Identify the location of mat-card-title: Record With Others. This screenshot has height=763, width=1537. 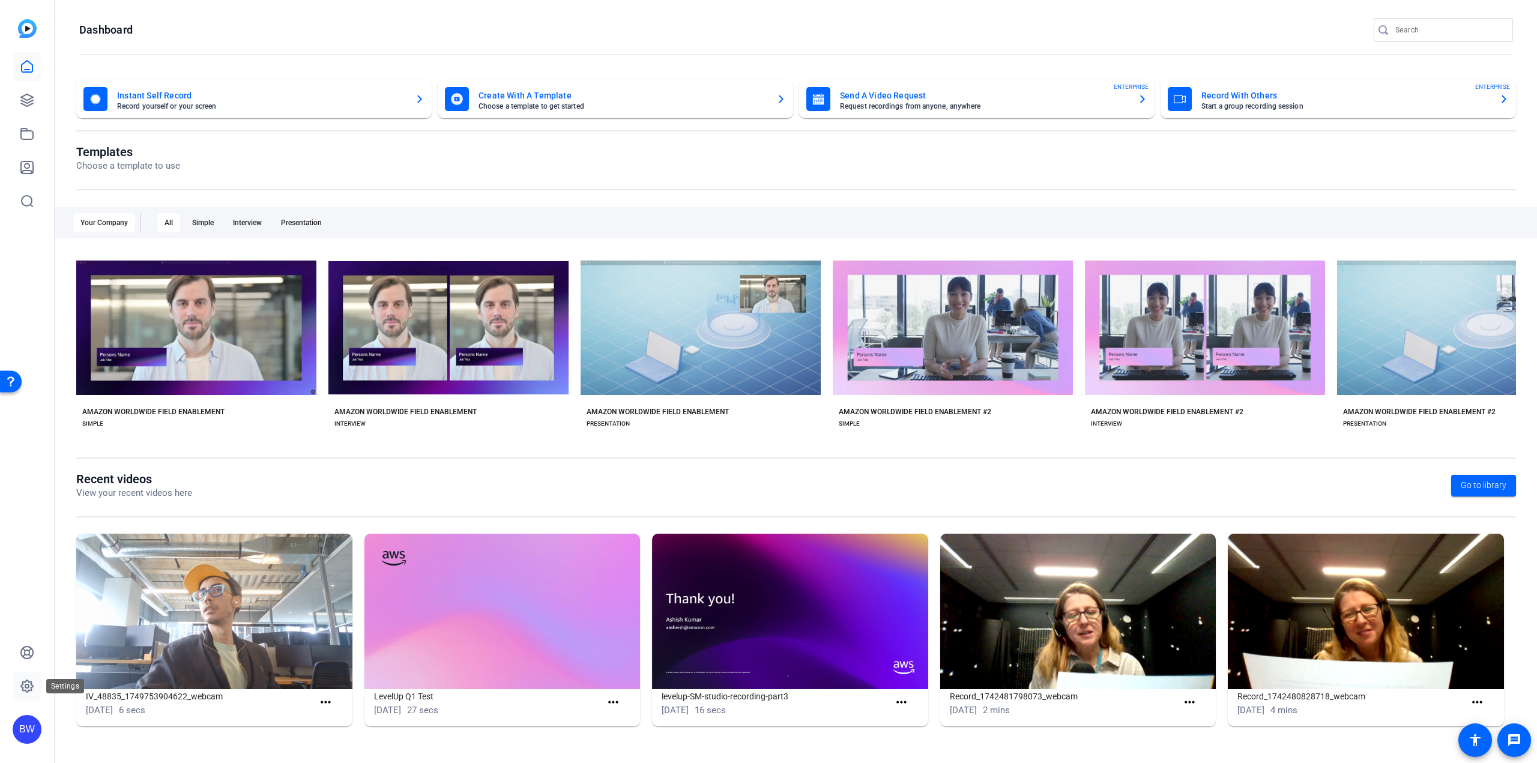
(1346, 95).